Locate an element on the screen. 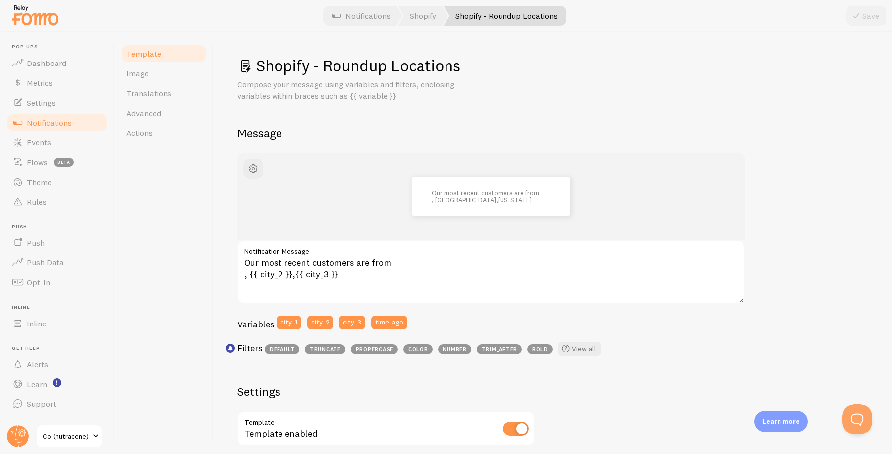 The image size is (892, 454). a: Opt-In is located at coordinates (57, 282).